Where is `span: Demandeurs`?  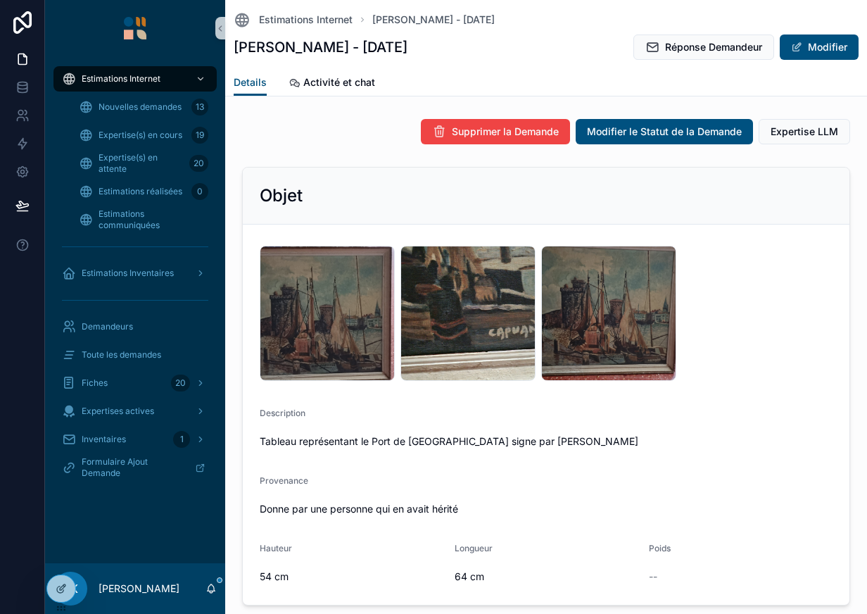
span: Demandeurs is located at coordinates (107, 326).